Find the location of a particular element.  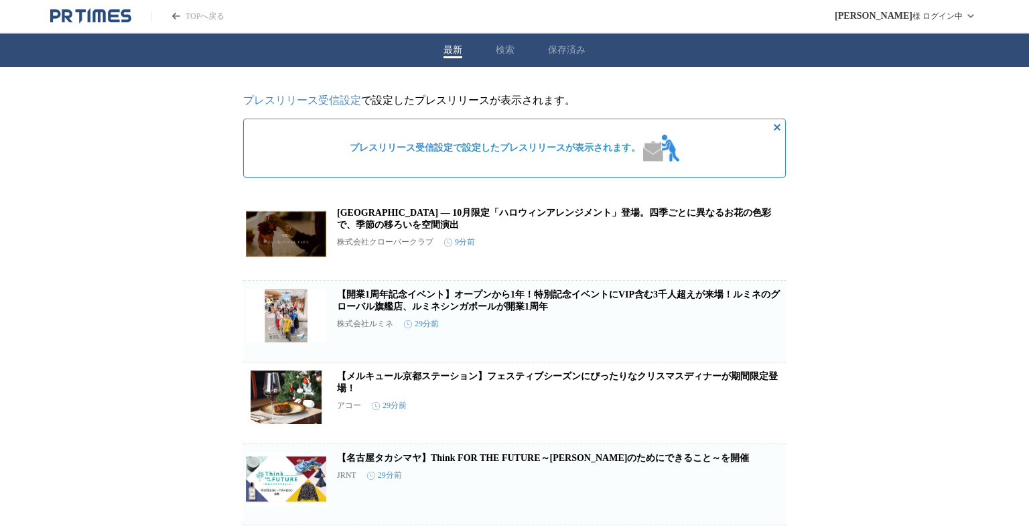

button: 最新 is located at coordinates (453, 50).